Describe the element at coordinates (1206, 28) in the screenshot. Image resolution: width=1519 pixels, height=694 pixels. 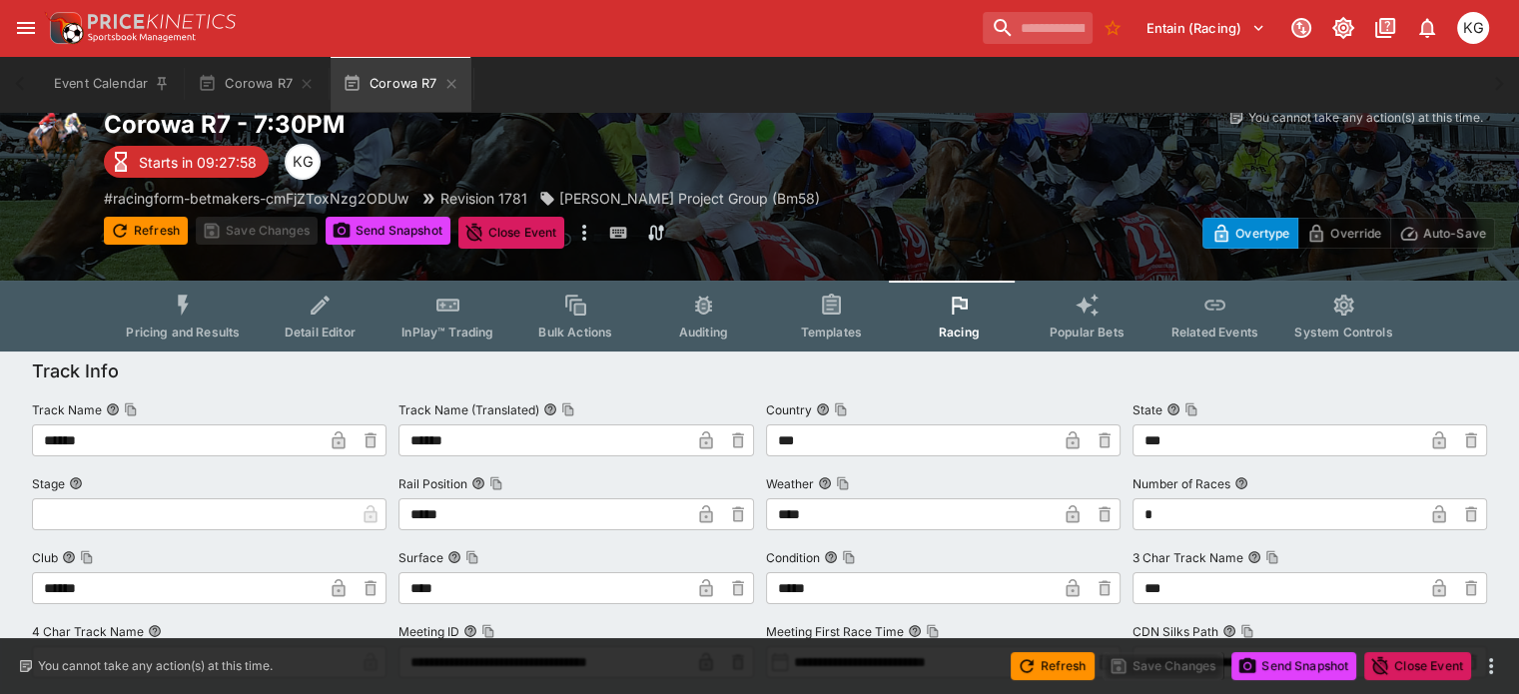
I see `button: Select Tenant` at that location.